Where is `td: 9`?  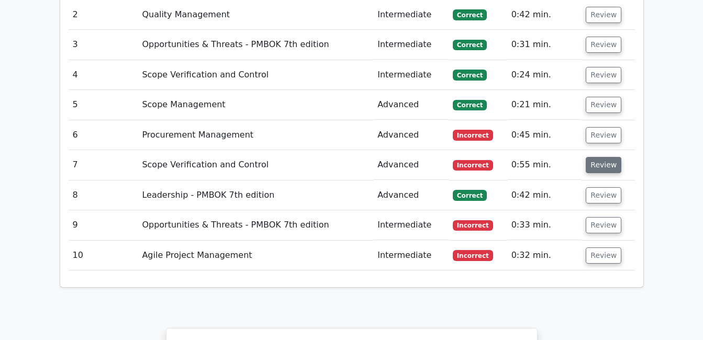 td: 9 is located at coordinates (103, 225).